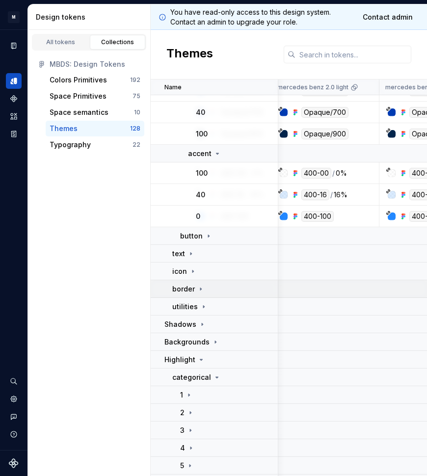 This screenshot has width=427, height=476. What do you see at coordinates (14, 134) in the screenshot?
I see `div: Storybook stories` at bounding box center [14, 134].